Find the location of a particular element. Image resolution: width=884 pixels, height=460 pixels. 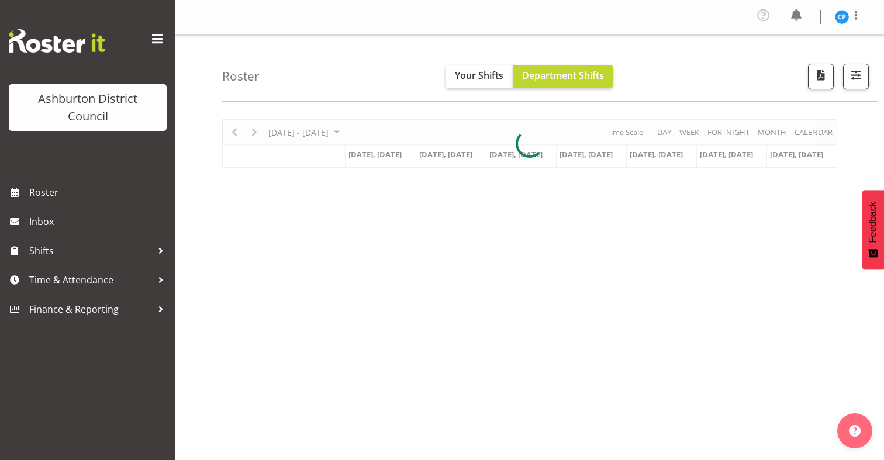

span: Your Shifts is located at coordinates (479, 75).